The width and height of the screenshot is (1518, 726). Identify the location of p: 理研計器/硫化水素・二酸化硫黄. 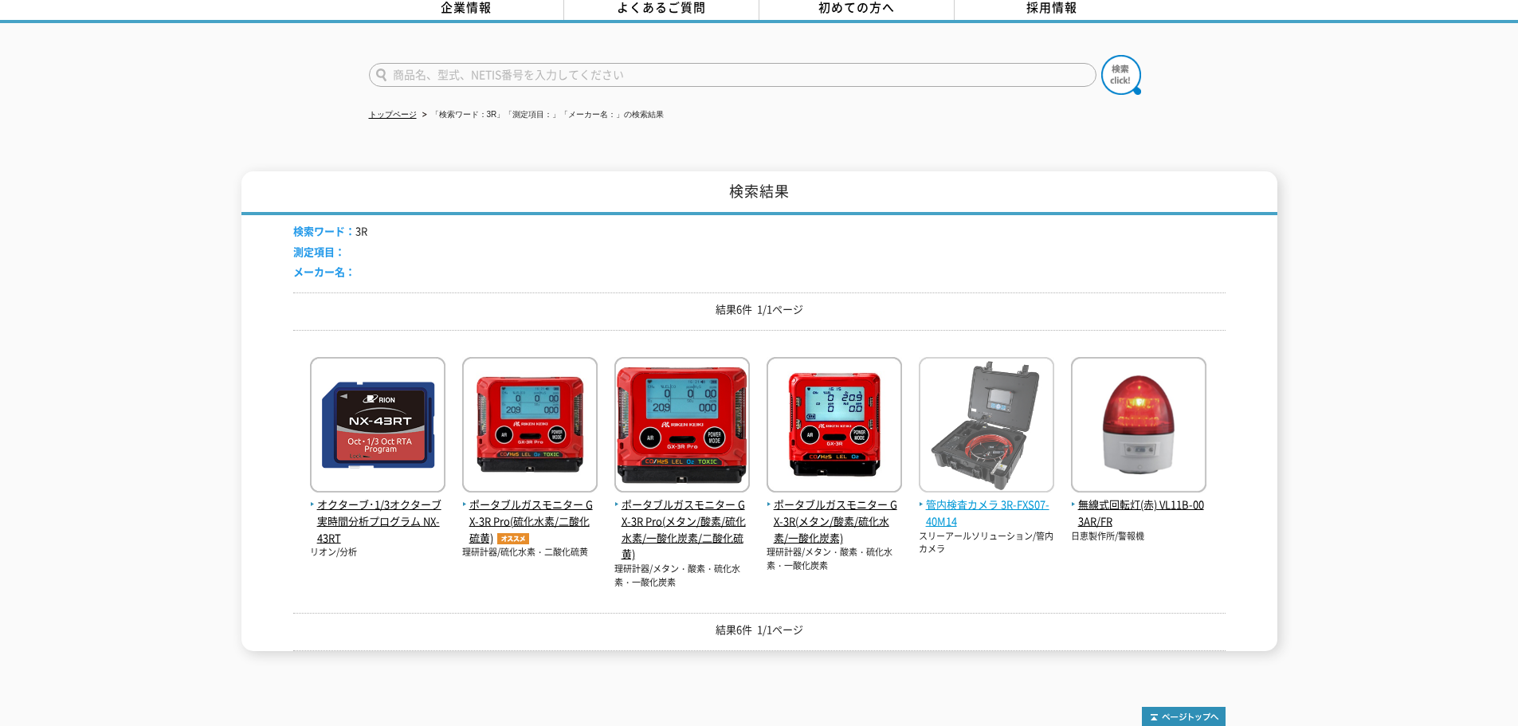
(530, 552).